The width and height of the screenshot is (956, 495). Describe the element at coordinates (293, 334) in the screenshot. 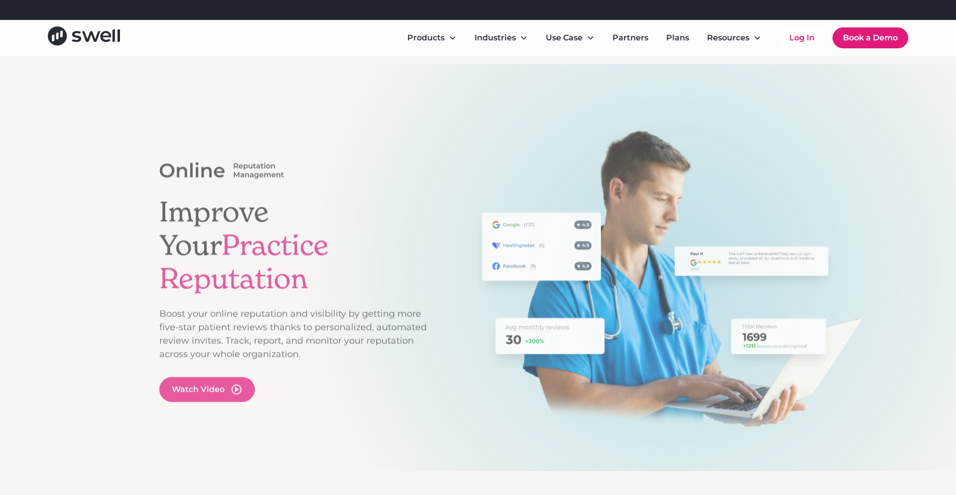

I see `p: Boost your online reputation and visibility by getting more five-star patient reviews thanks to p...` at that location.